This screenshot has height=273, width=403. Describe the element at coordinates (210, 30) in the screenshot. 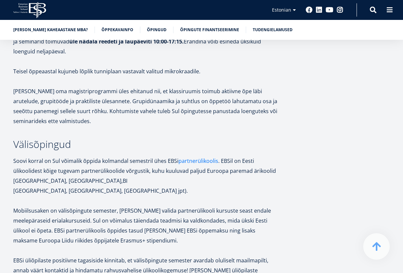

I see `a: Õpingute finantseerimine` at that location.